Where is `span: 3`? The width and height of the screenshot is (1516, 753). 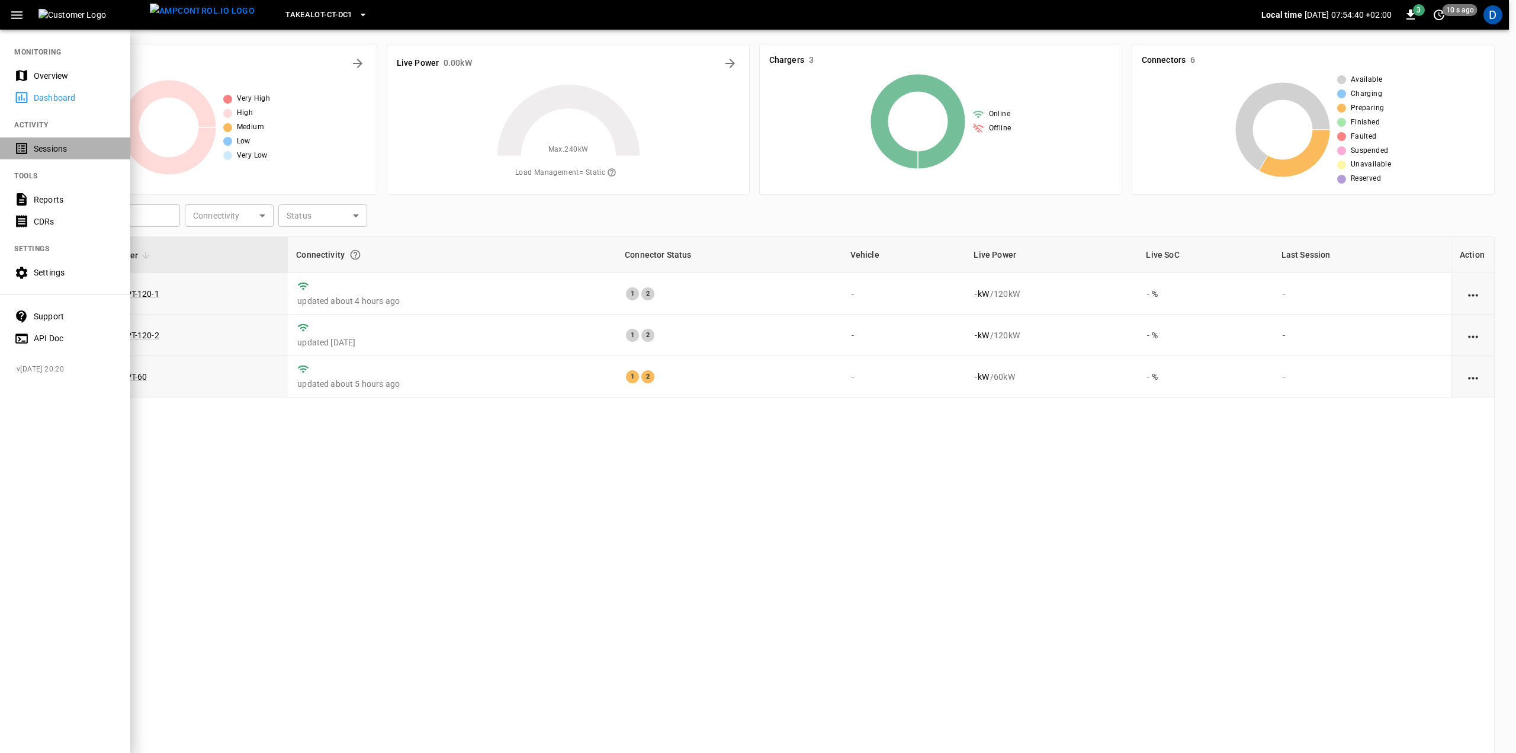 span: 3 is located at coordinates (1419, 10).